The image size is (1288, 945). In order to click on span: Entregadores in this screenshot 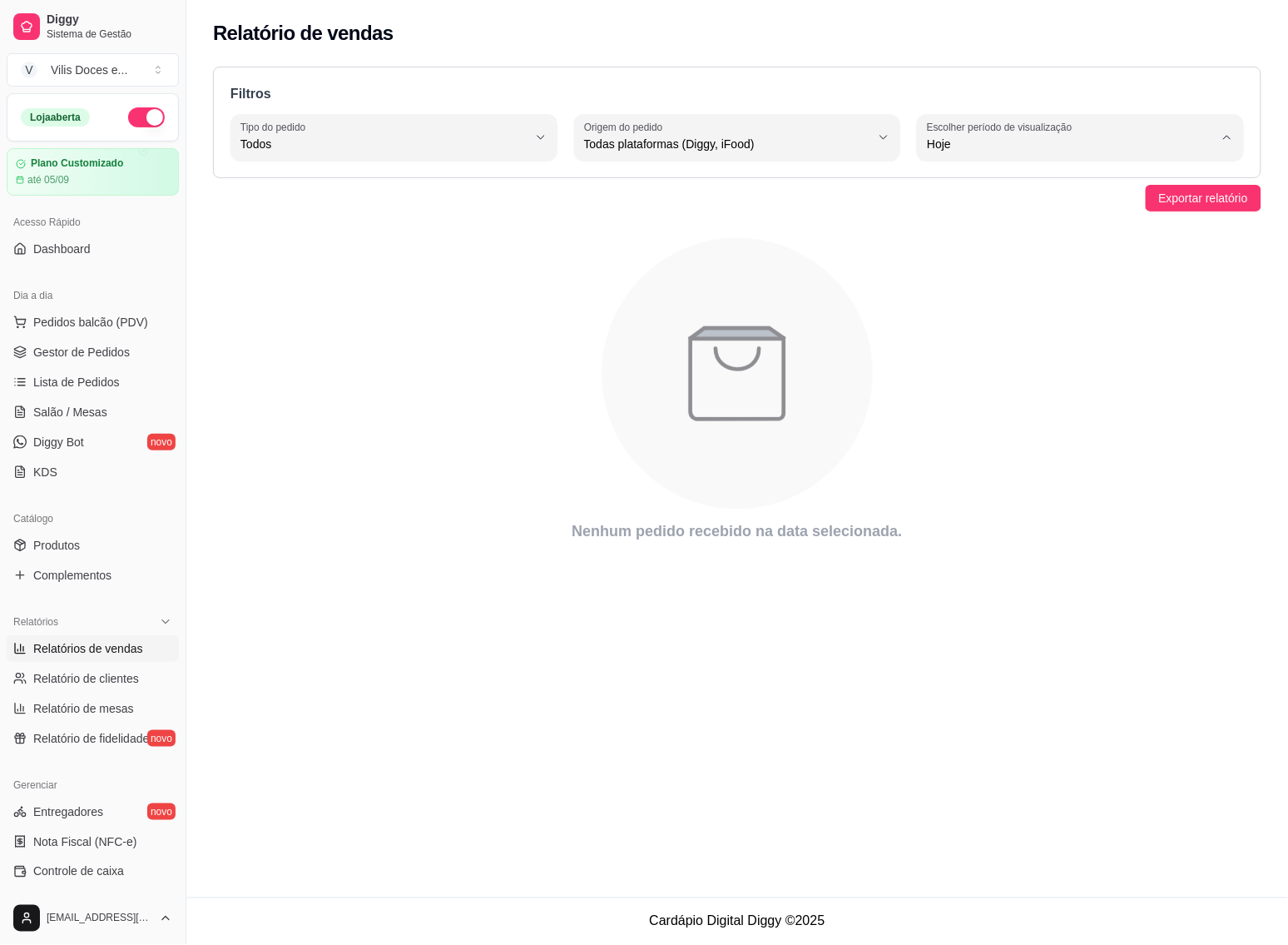, I will do `click(68, 812)`.